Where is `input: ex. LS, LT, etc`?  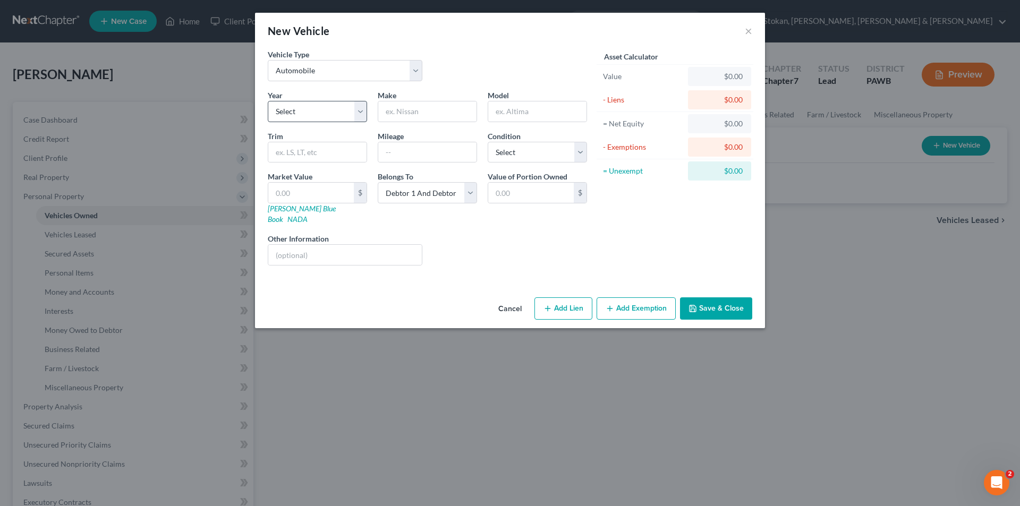 input: ex. LS, LT, etc is located at coordinates (317, 152).